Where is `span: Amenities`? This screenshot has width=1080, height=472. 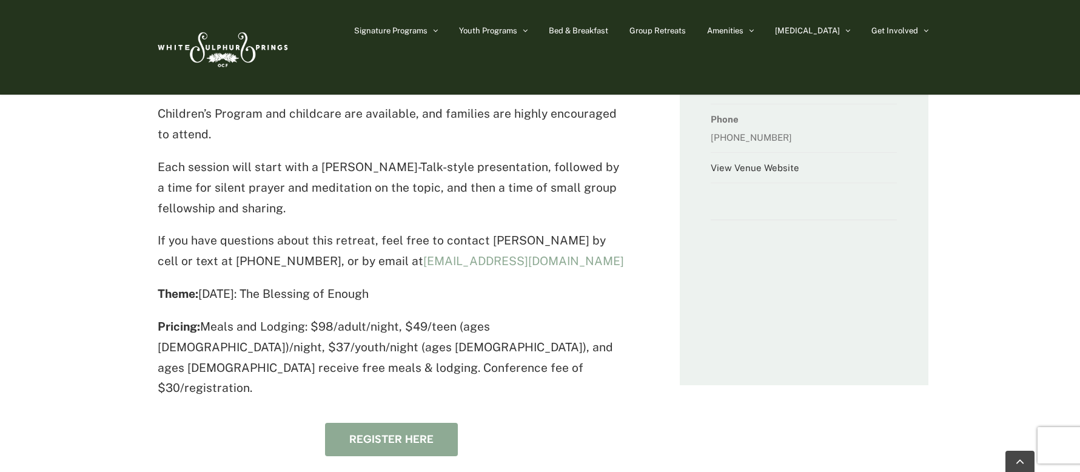
span: Amenities is located at coordinates (725, 30).